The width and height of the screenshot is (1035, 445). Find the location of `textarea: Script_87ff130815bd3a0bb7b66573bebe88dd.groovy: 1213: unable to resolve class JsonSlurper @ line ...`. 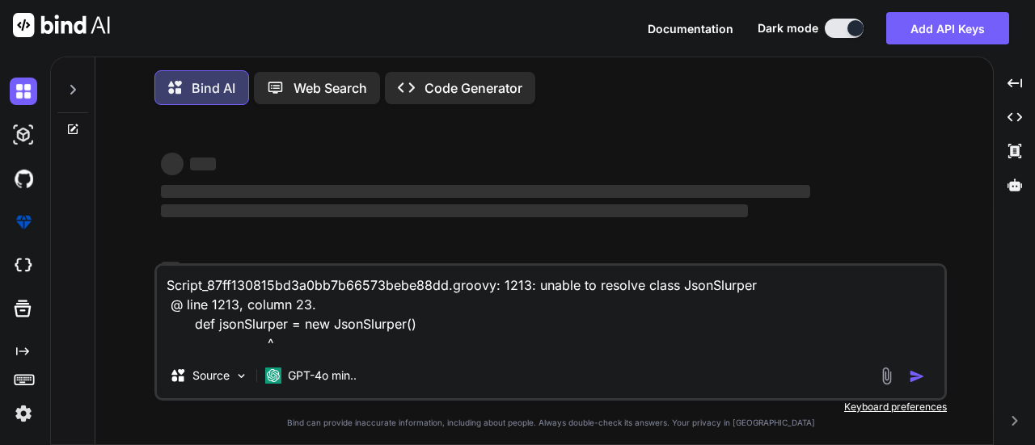

textarea: Script_87ff130815bd3a0bb7b66573bebe88dd.groovy: 1213: unable to resolve class JsonSlurper @ line ... is located at coordinates (551, 310).